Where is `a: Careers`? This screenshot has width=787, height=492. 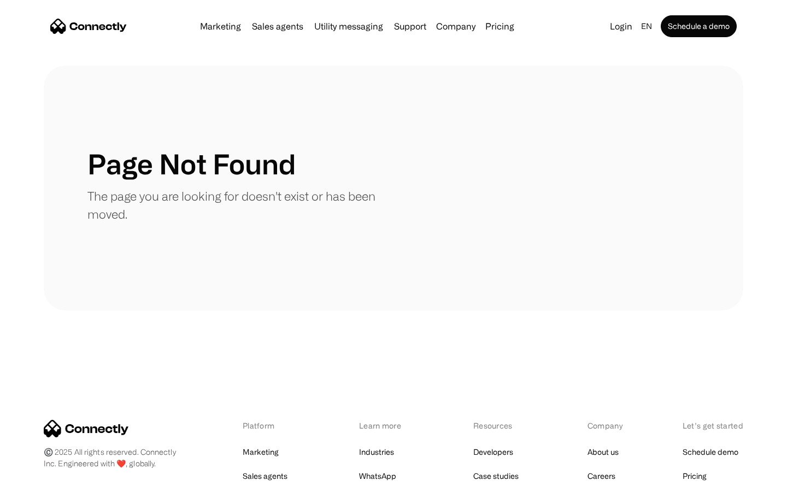
a: Careers is located at coordinates (601, 476).